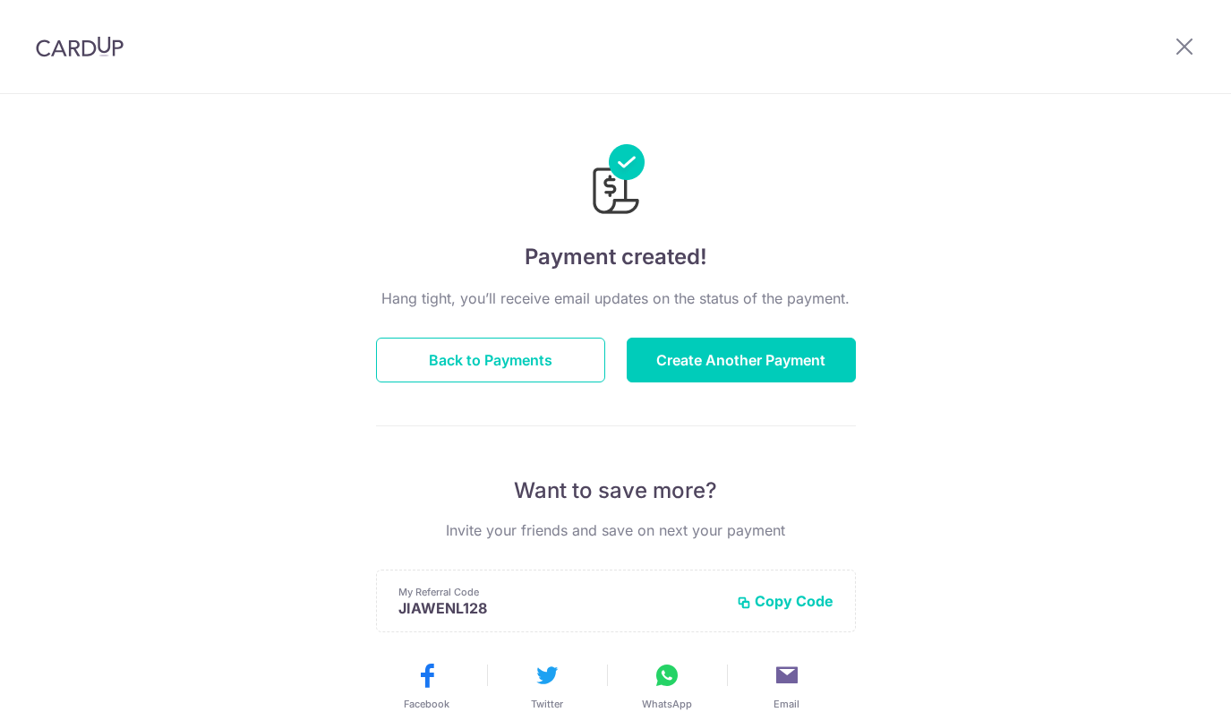  What do you see at coordinates (616, 491) in the screenshot?
I see `p: Want to save more?` at bounding box center [616, 491].